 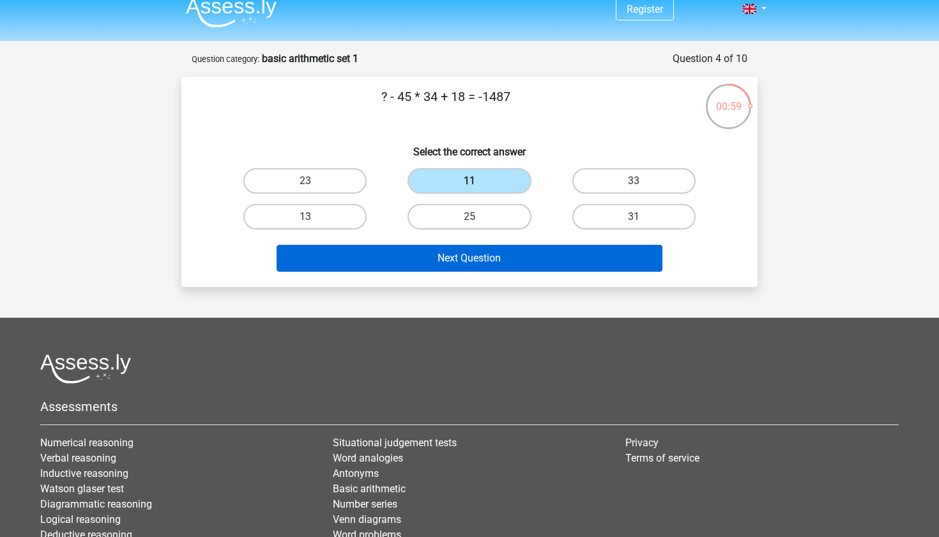 What do you see at coordinates (226, 59) in the screenshot?
I see `small: Question category:` at bounding box center [226, 59].